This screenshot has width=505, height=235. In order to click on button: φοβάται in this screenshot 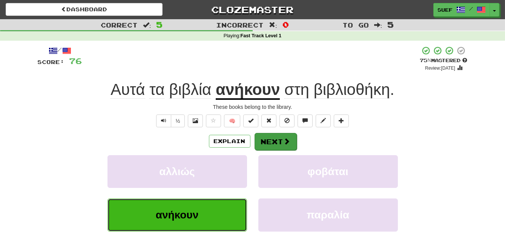, I will do `click(328, 171)`.